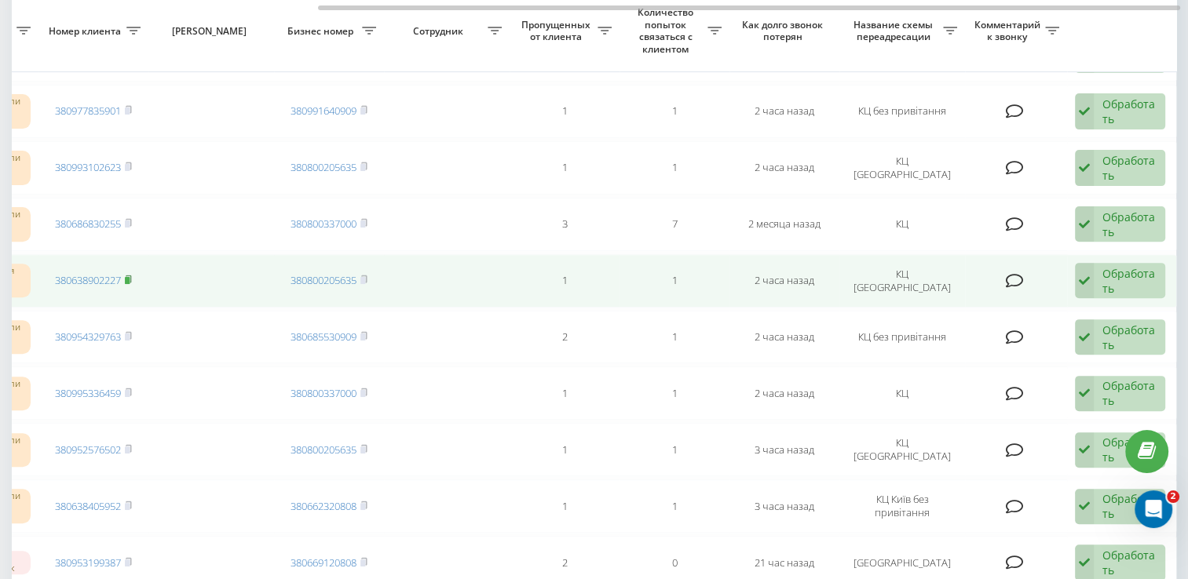 This screenshot has height=579, width=1188. What do you see at coordinates (88, 280) in the screenshot?
I see `a: 380638902227` at bounding box center [88, 280].